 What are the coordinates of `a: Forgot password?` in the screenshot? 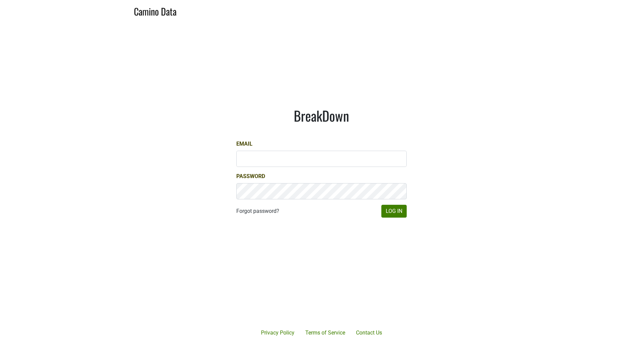 It's located at (258, 211).